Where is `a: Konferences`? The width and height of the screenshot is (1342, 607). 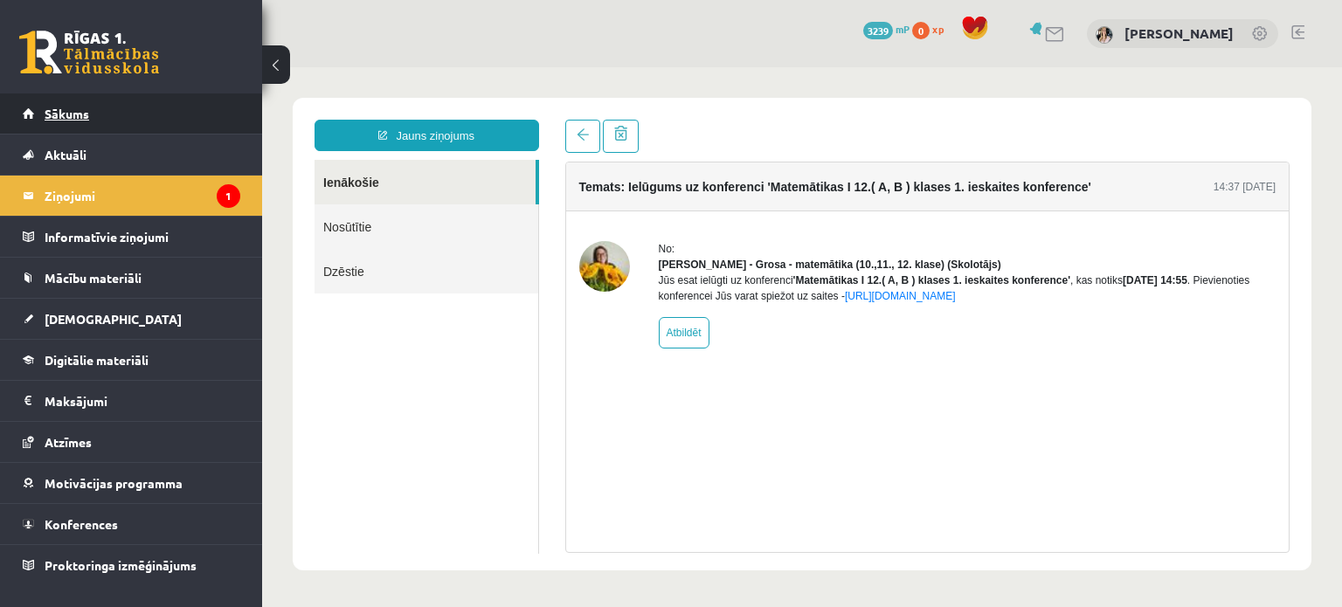 a: Konferences is located at coordinates (131, 524).